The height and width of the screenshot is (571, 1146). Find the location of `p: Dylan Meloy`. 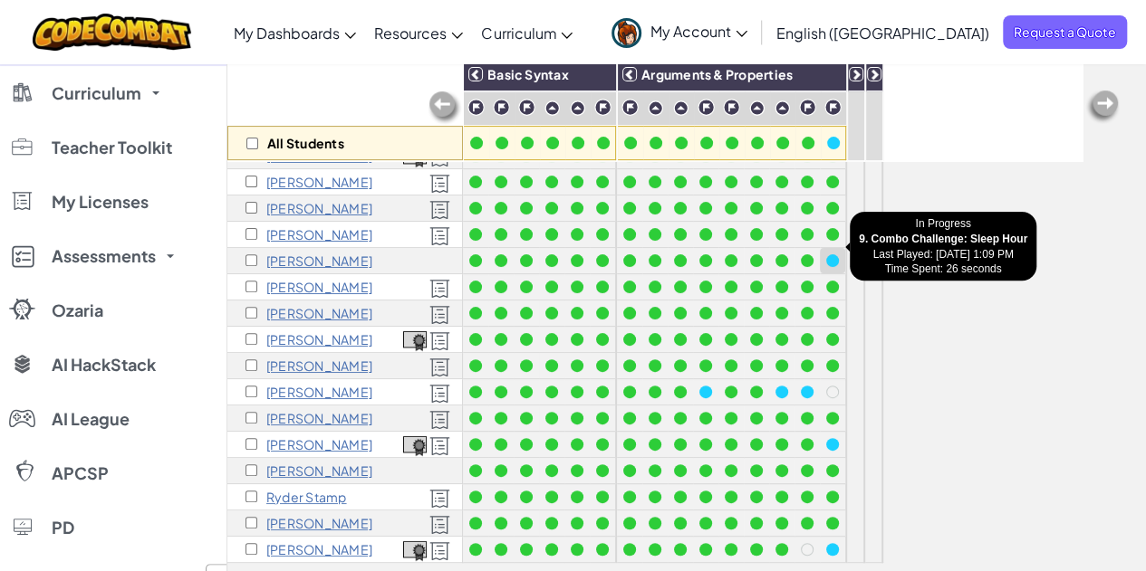

p: Dylan Meloy is located at coordinates (319, 235).